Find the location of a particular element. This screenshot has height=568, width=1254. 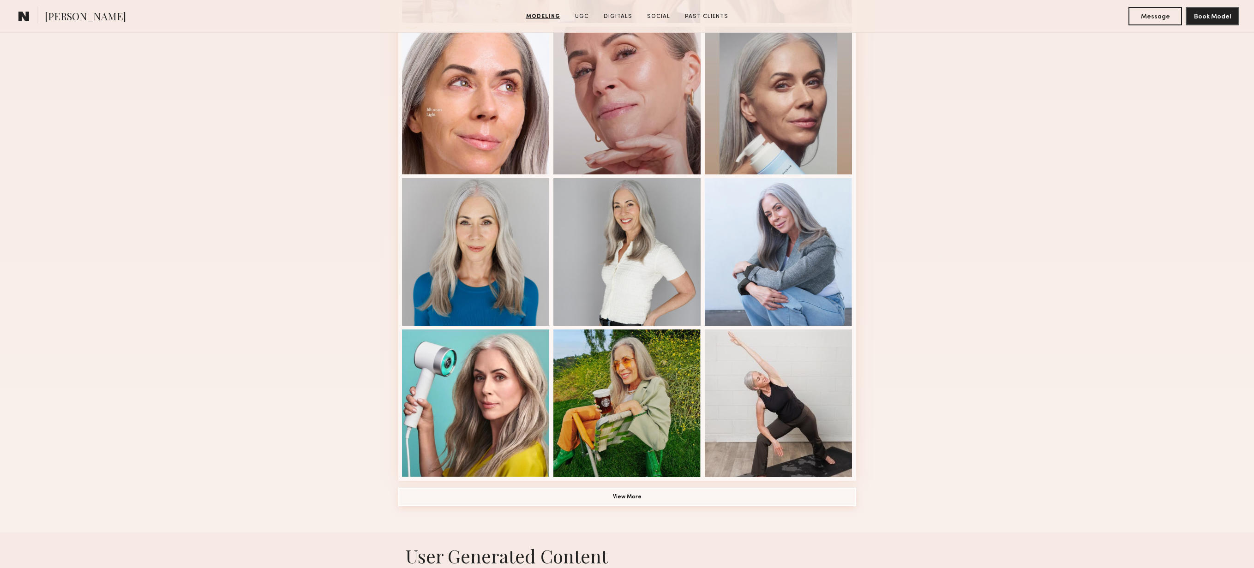

a: UGC is located at coordinates (582, 17).